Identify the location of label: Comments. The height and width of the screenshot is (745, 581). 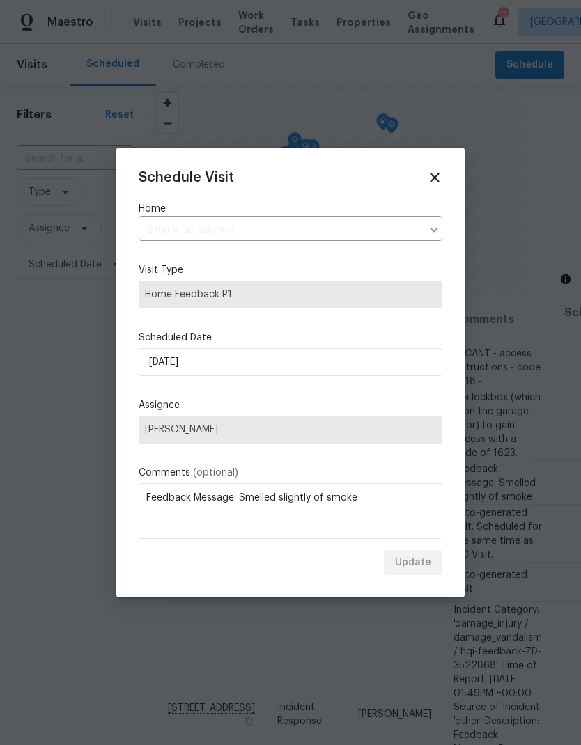
(290, 473).